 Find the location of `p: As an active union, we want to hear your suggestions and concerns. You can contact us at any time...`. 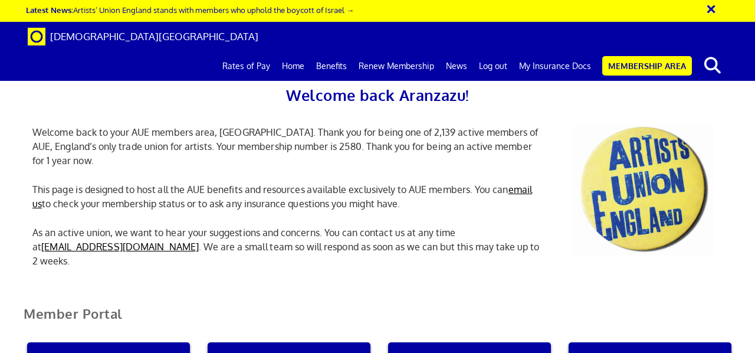

p: As an active union, we want to hear your suggestions and concerns. You can contact us at any time... is located at coordinates (289, 247).